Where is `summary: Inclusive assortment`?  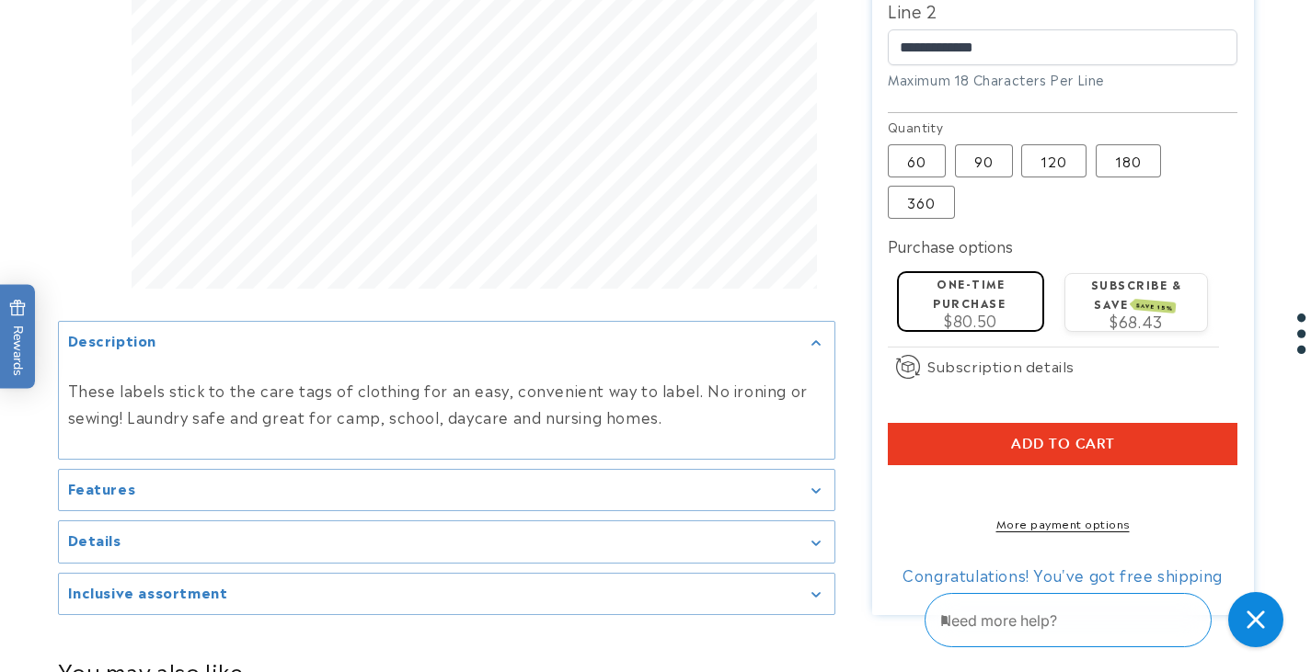
summary: Inclusive assortment is located at coordinates (446, 593).